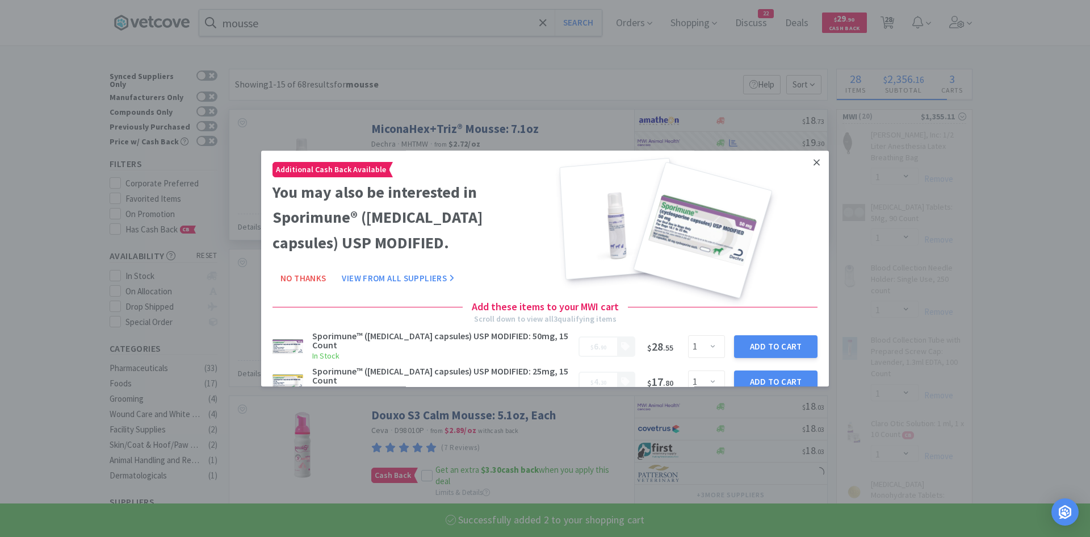 This screenshot has width=1090, height=537. I want to click on img: 802443e5182e42ed98a5697a36b02a99_611930.jpeg, so click(288, 382).